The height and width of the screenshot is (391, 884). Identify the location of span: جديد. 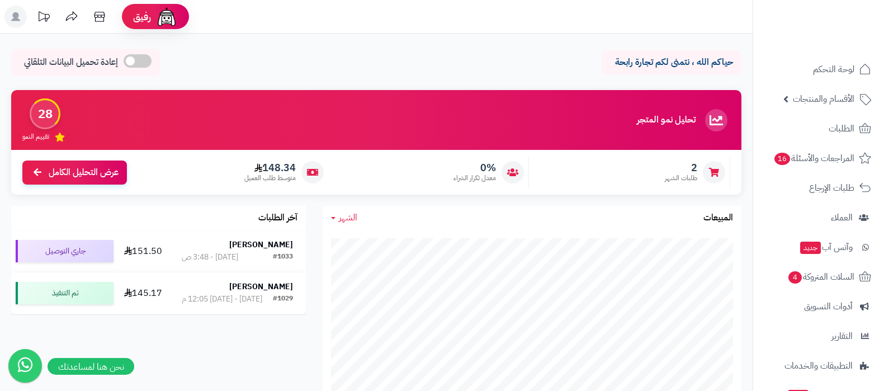
(810, 248).